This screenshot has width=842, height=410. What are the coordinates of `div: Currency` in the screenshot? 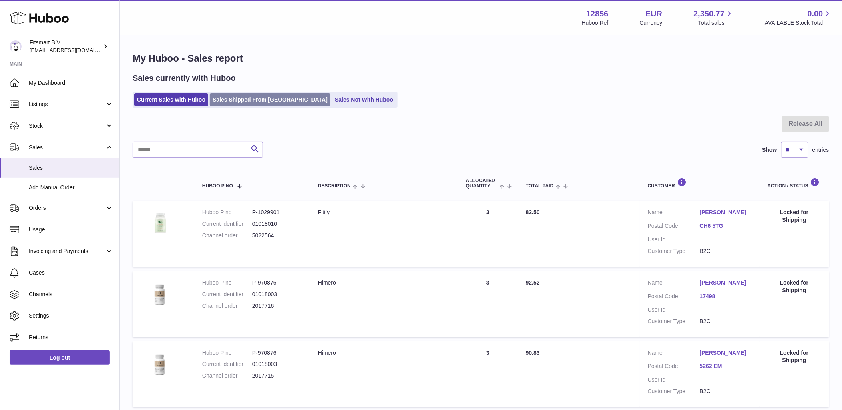 It's located at (651, 23).